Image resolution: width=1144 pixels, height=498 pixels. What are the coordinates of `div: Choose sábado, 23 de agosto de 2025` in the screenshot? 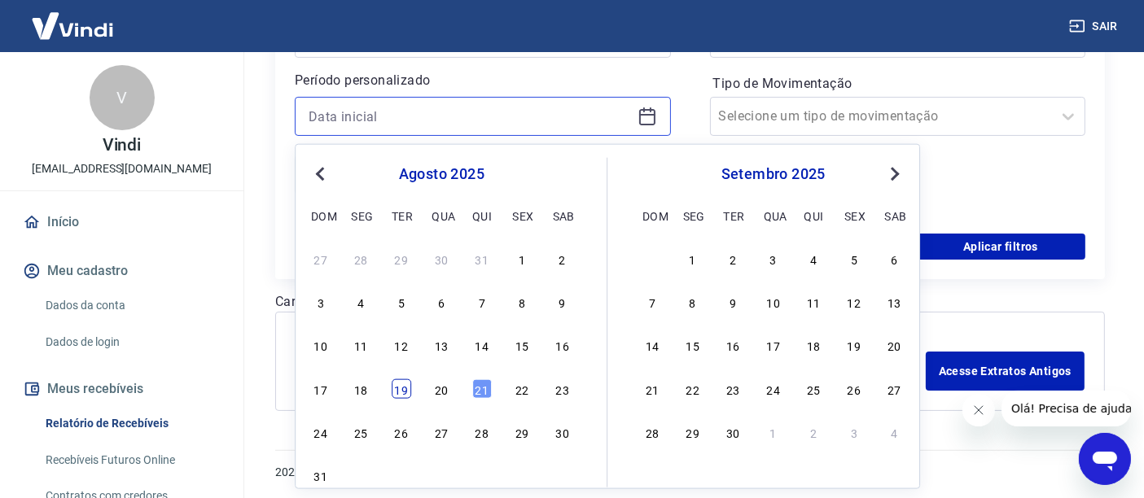 It's located at (563, 389).